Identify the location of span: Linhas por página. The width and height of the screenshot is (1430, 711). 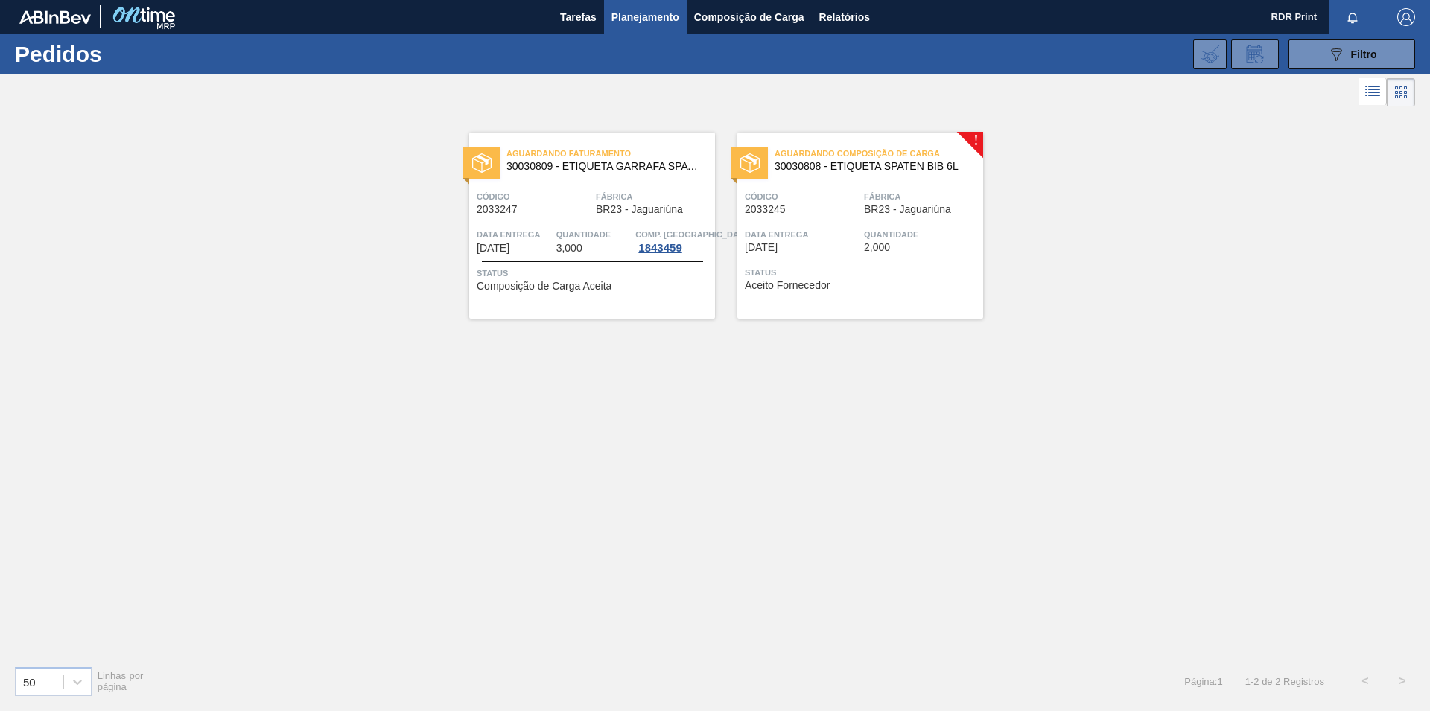
(121, 681).